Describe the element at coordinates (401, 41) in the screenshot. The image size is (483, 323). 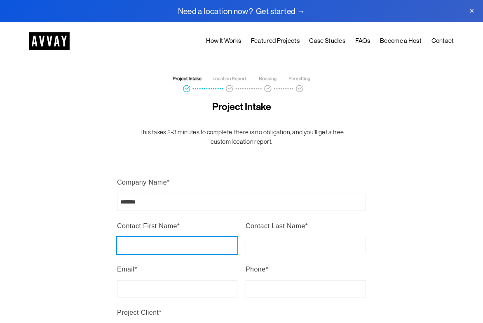
I see `a: Become a Host` at that location.